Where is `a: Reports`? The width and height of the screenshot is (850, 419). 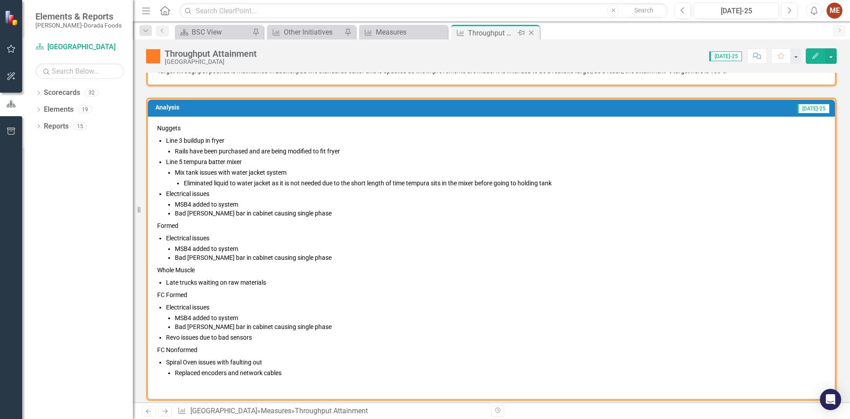 a: Reports is located at coordinates (56, 126).